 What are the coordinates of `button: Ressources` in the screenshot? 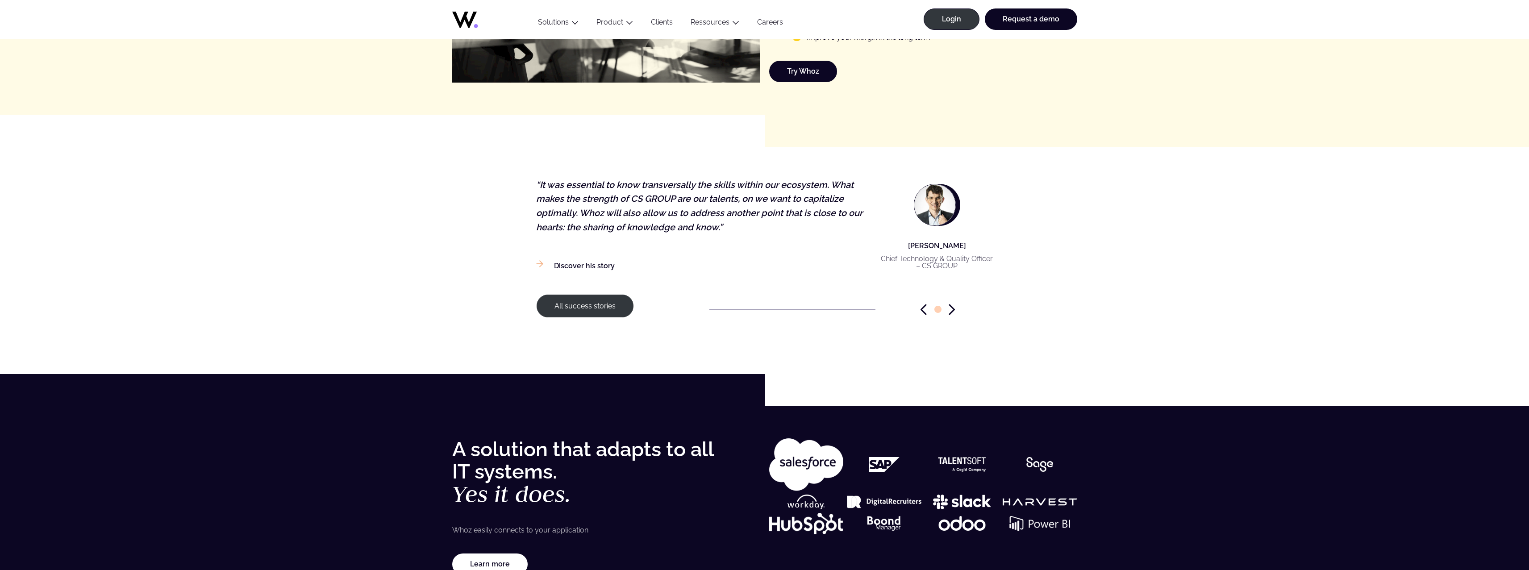 It's located at (715, 24).